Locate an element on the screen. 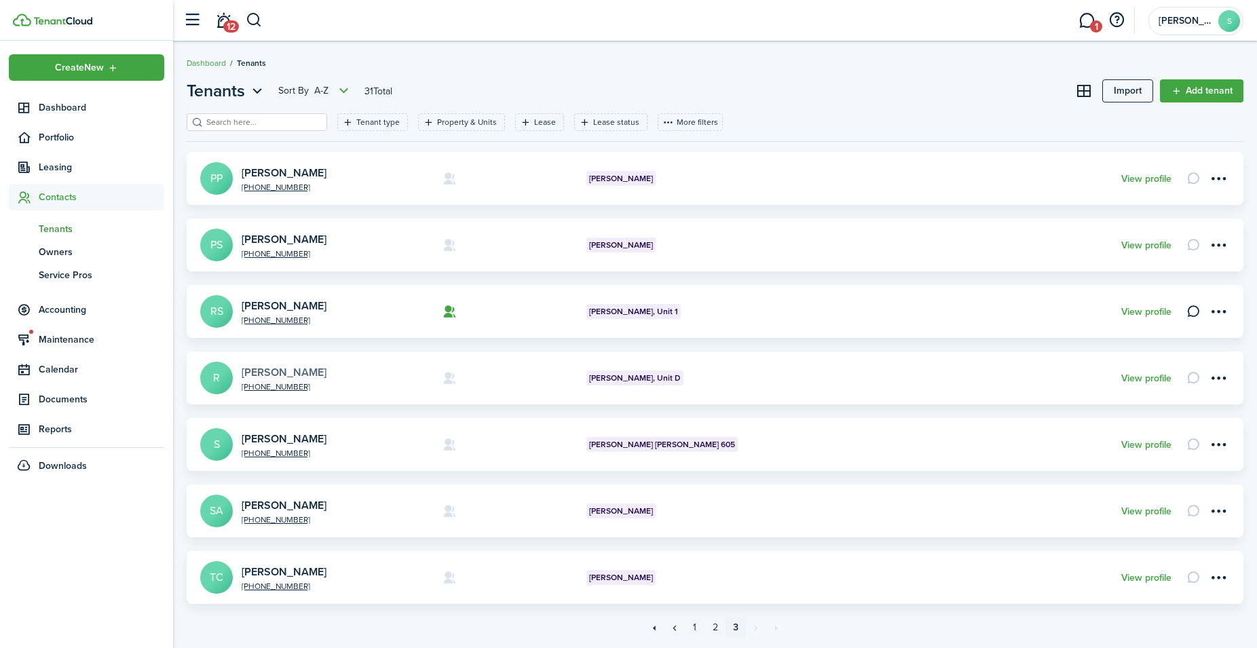  a: First is located at coordinates (654, 628).